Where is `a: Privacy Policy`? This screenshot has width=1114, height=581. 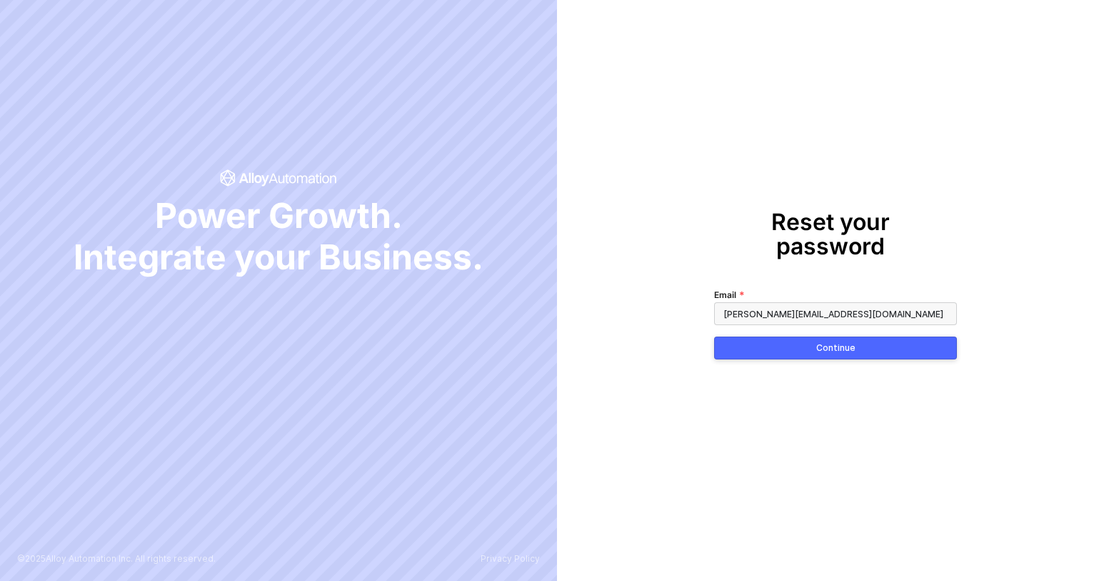
a: Privacy Policy is located at coordinates (510, 559).